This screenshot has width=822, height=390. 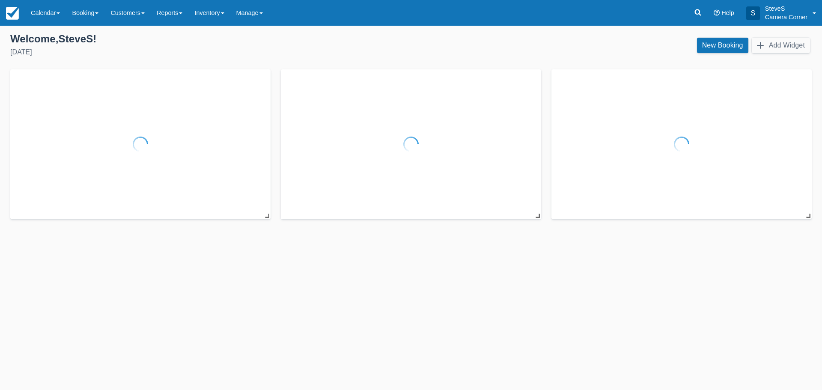 I want to click on div: S, so click(x=753, y=13).